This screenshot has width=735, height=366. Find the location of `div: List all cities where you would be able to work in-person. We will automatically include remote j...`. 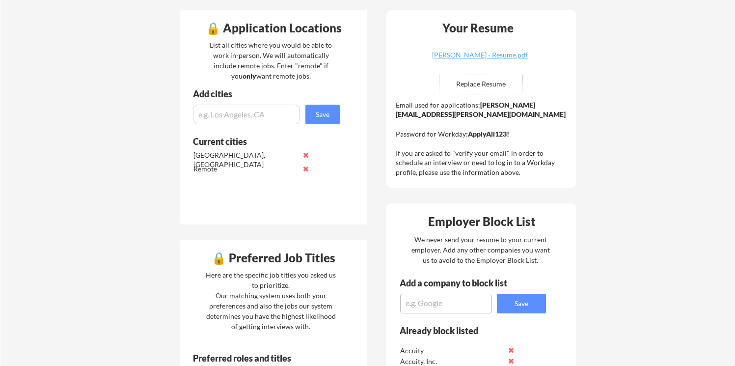

div: List all cities where you would be able to work in-person. We will automatically include remote j... is located at coordinates (270, 60).